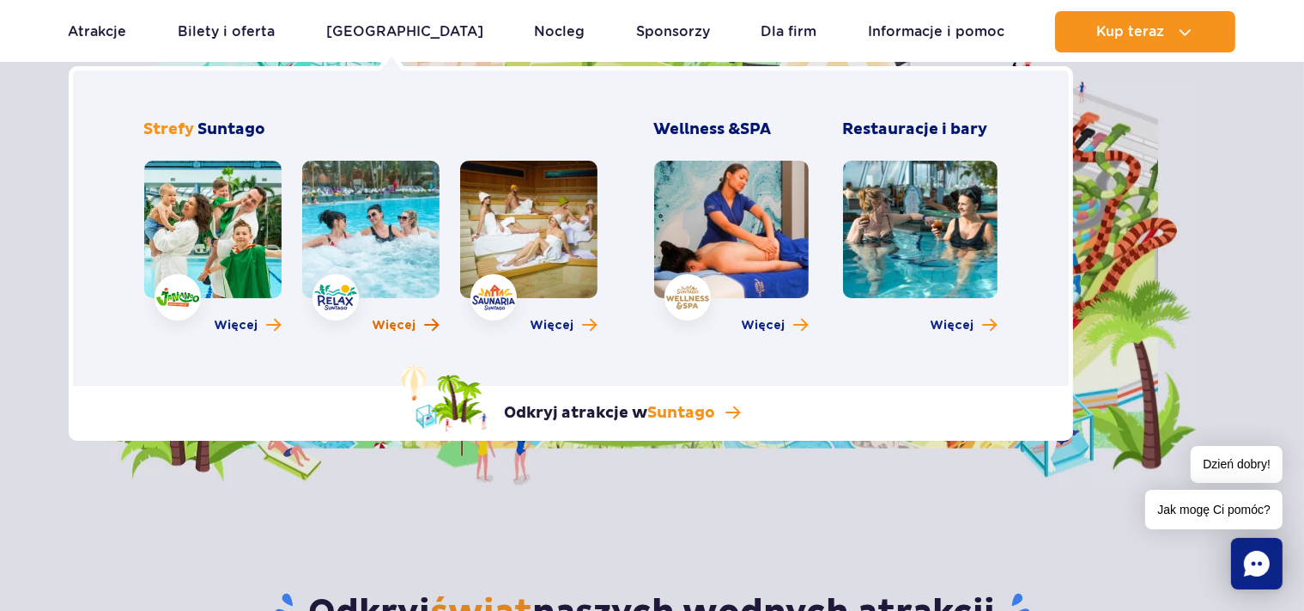 The image size is (1304, 611). What do you see at coordinates (1257, 563) in the screenshot?
I see `div: Chat` at bounding box center [1257, 563].